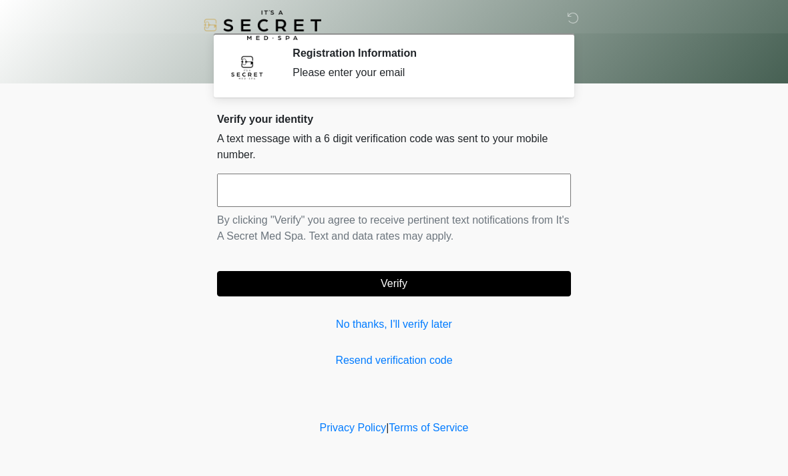 The image size is (788, 476). What do you see at coordinates (394, 361) in the screenshot?
I see `a: Resend verification code` at bounding box center [394, 361].